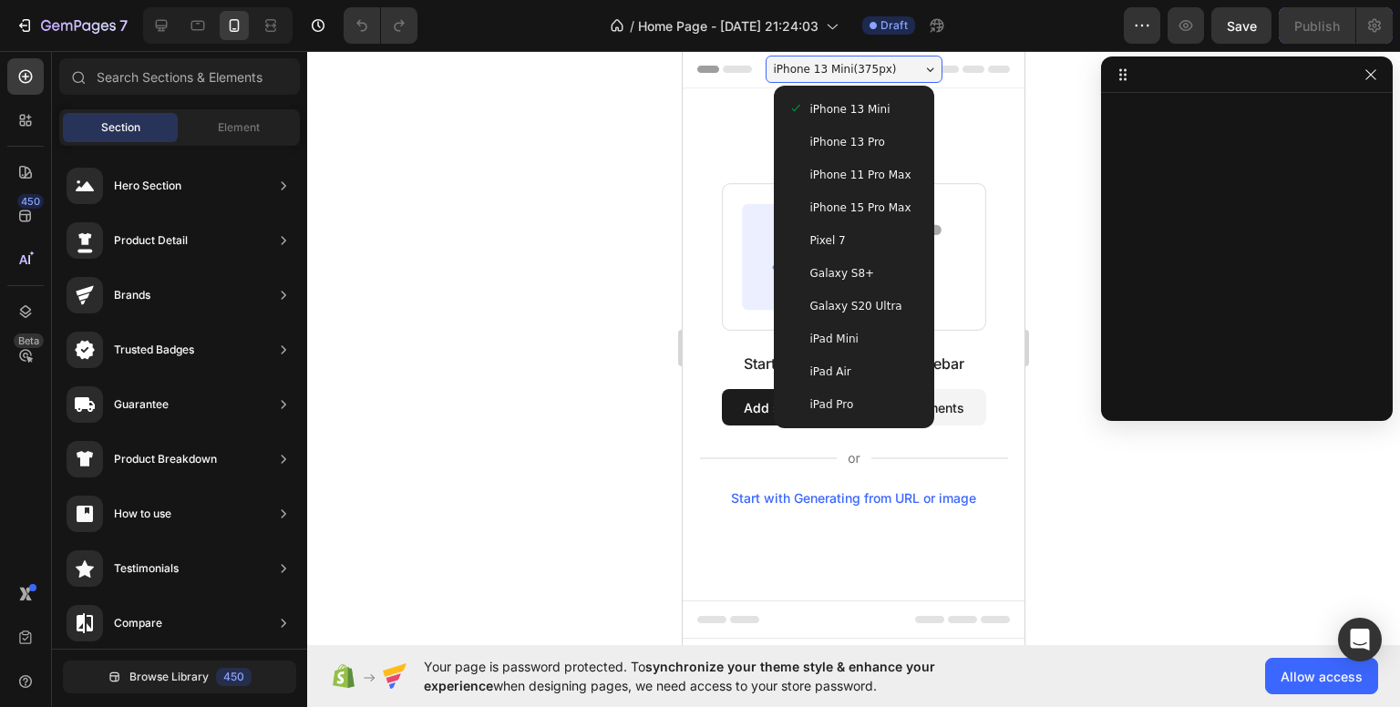  What do you see at coordinates (170, 448) in the screenshot?
I see `div: Start with Generating from URL or image` at bounding box center [170, 448].